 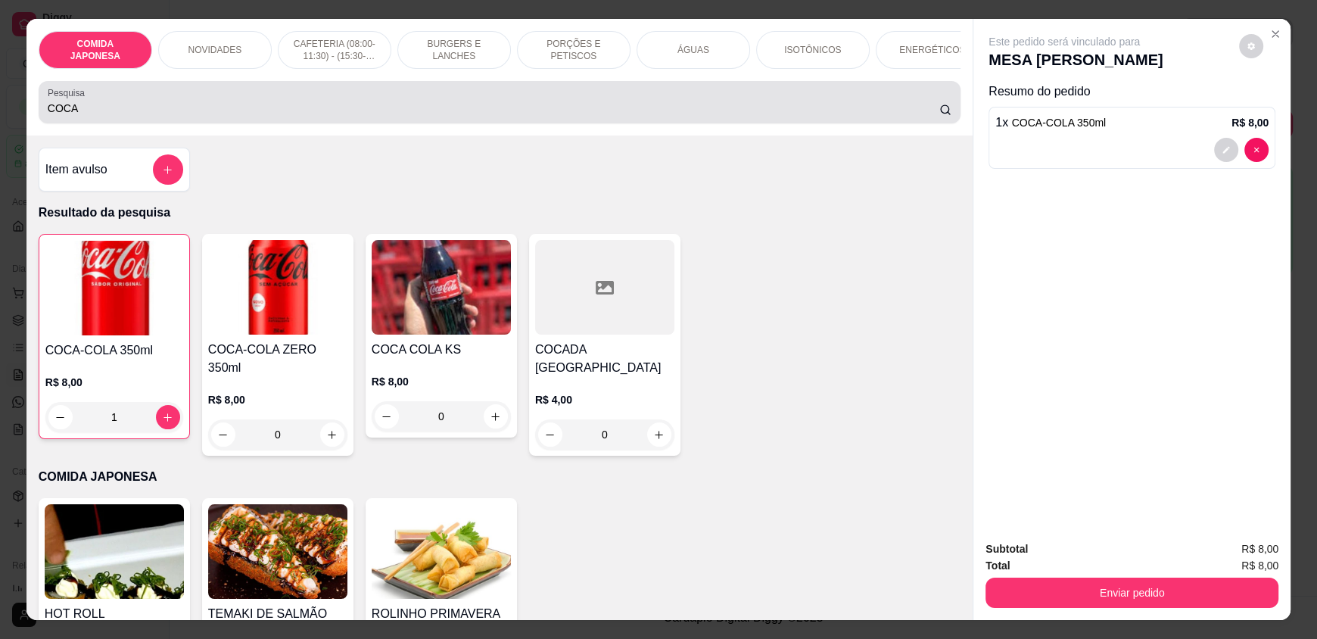 What do you see at coordinates (441, 350) in the screenshot?
I see `h4: COCA COLA KS` at bounding box center [441, 350].